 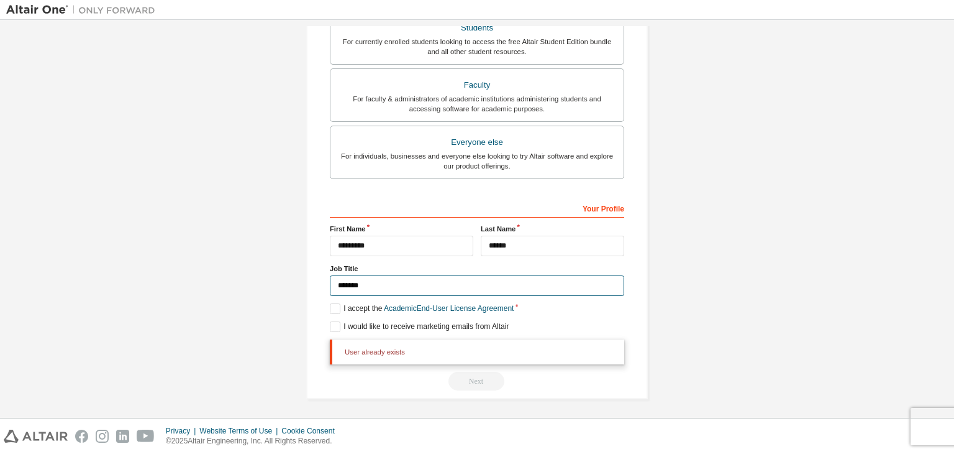 What do you see at coordinates (477, 207) in the screenshot?
I see `div: Your Profile` at bounding box center [477, 207].